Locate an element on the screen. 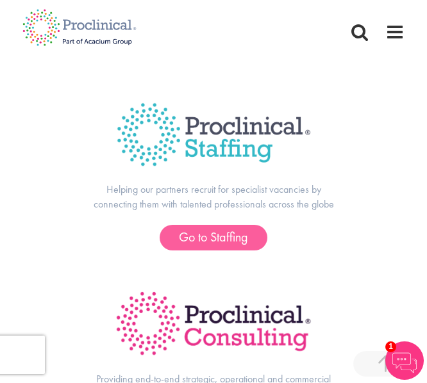  h3: Our suite of services is located at coordinates (213, 50).